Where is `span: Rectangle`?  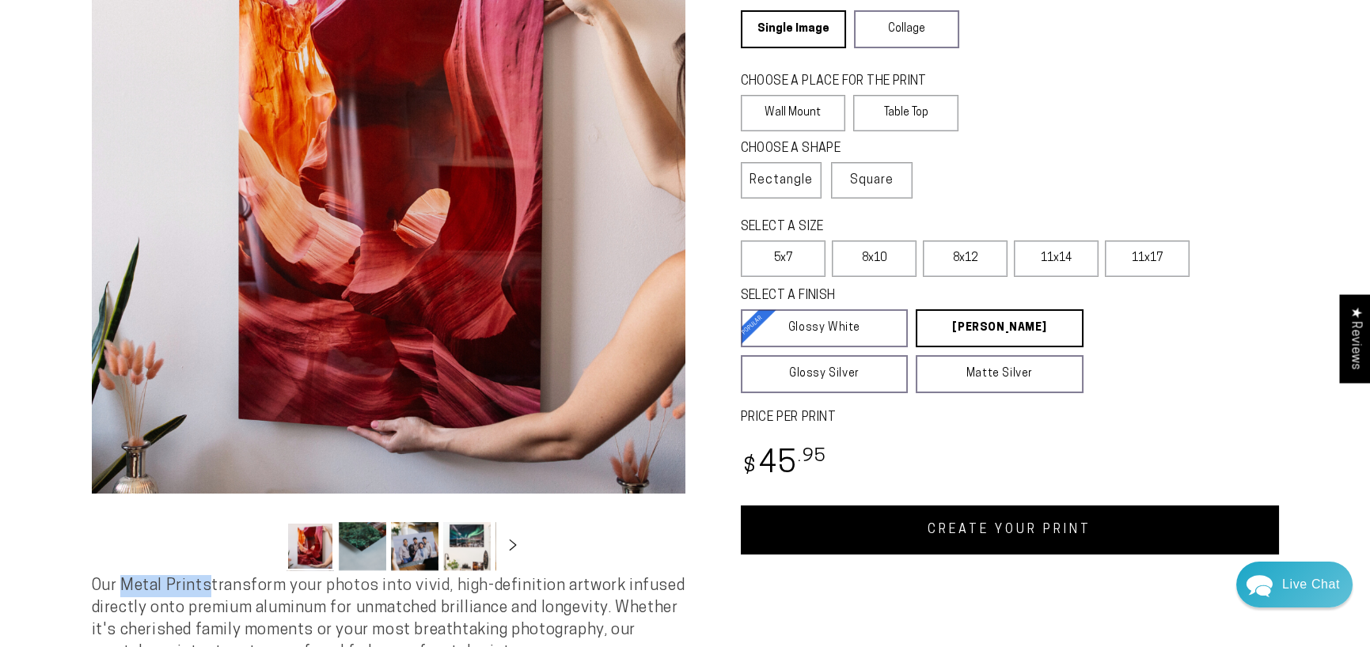
span: Rectangle is located at coordinates (781, 180).